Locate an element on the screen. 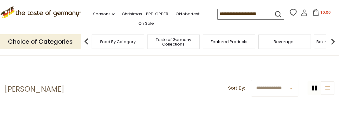 This screenshot has height=136, width=339. span: Food By Category is located at coordinates (118, 42).